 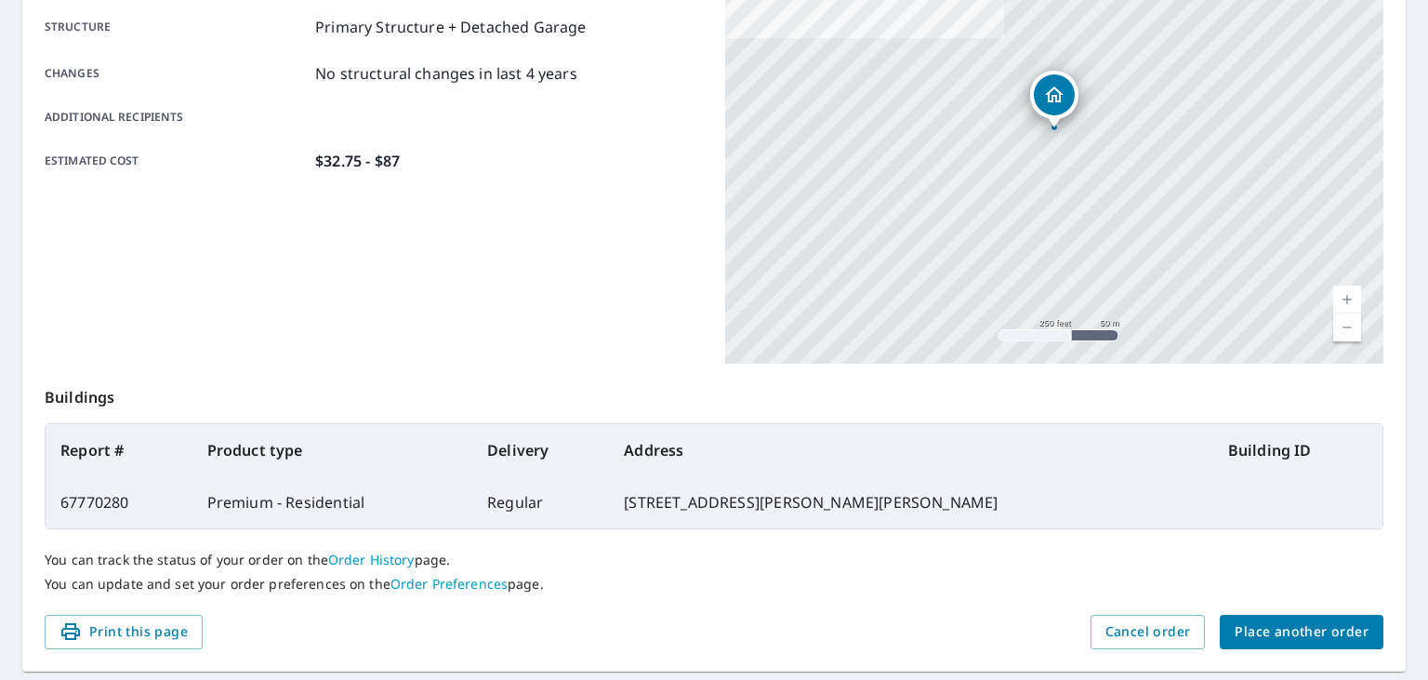 What do you see at coordinates (124, 631) in the screenshot?
I see `span: Print this page` at bounding box center [124, 631].